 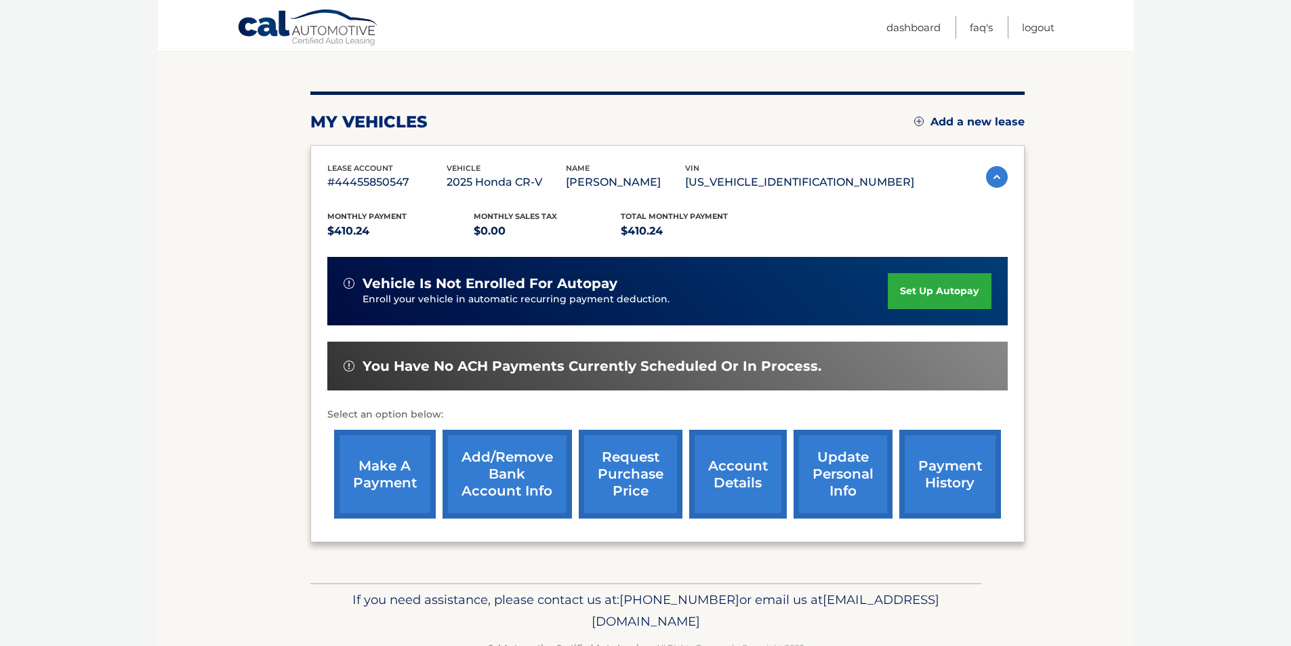 What do you see at coordinates (506, 182) in the screenshot?
I see `p: 2025 Honda CR-V` at bounding box center [506, 182].